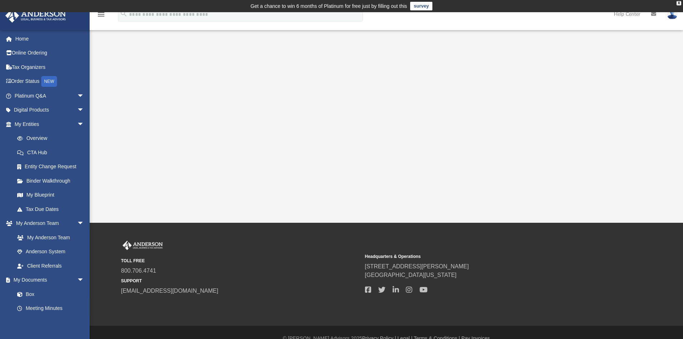 The height and width of the screenshot is (339, 683). I want to click on img: User Pic, so click(672, 14).